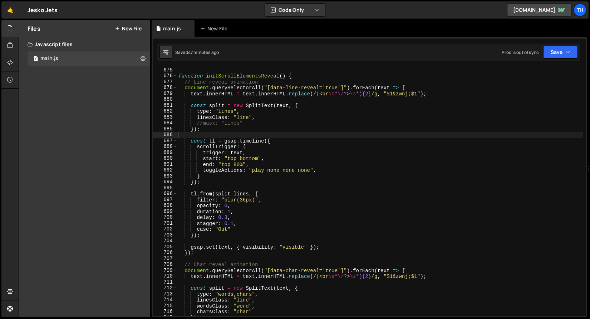 The width and height of the screenshot is (590, 319). I want to click on div: 677, so click(165, 82).